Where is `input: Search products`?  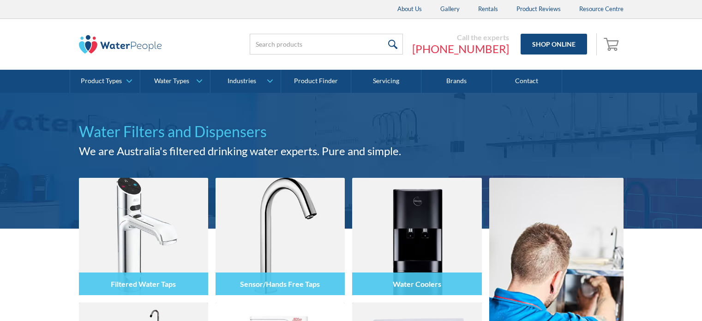
input: Search products is located at coordinates (326, 44).